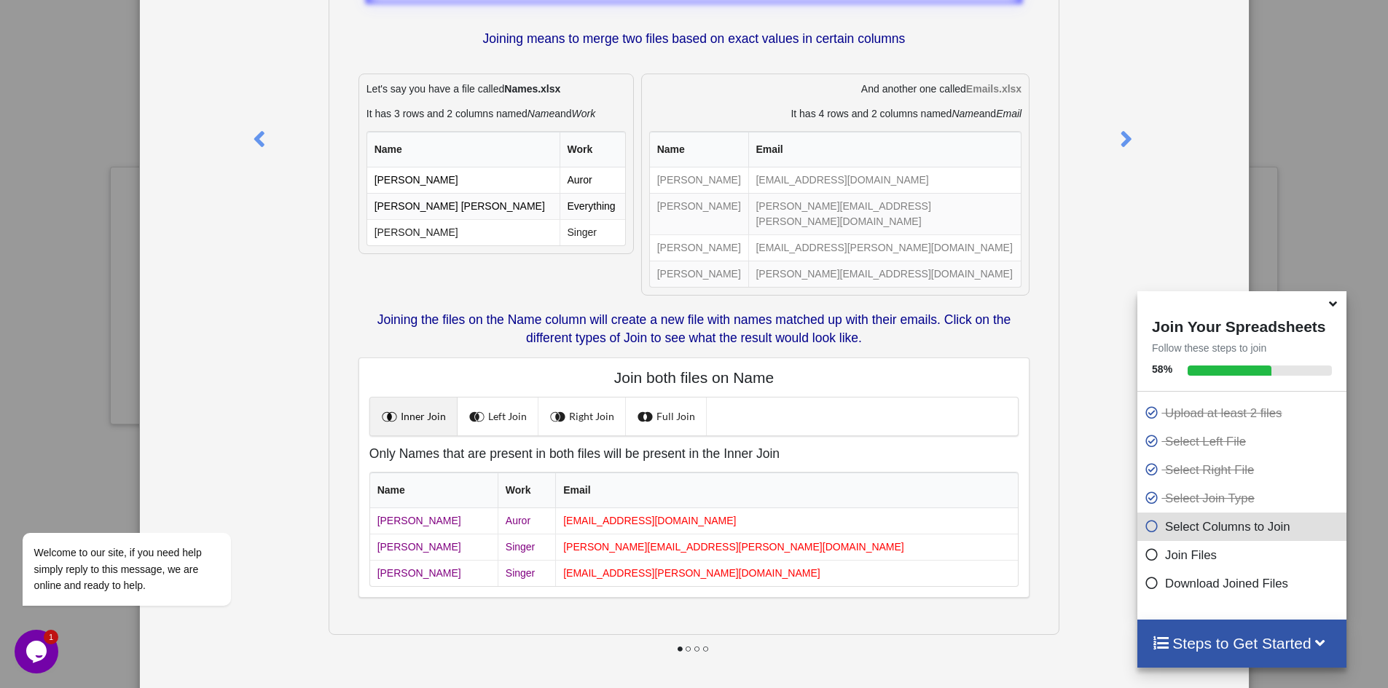 The width and height of the screenshot is (1388, 688). I want to click on b: Emails.xlsx, so click(994, 89).